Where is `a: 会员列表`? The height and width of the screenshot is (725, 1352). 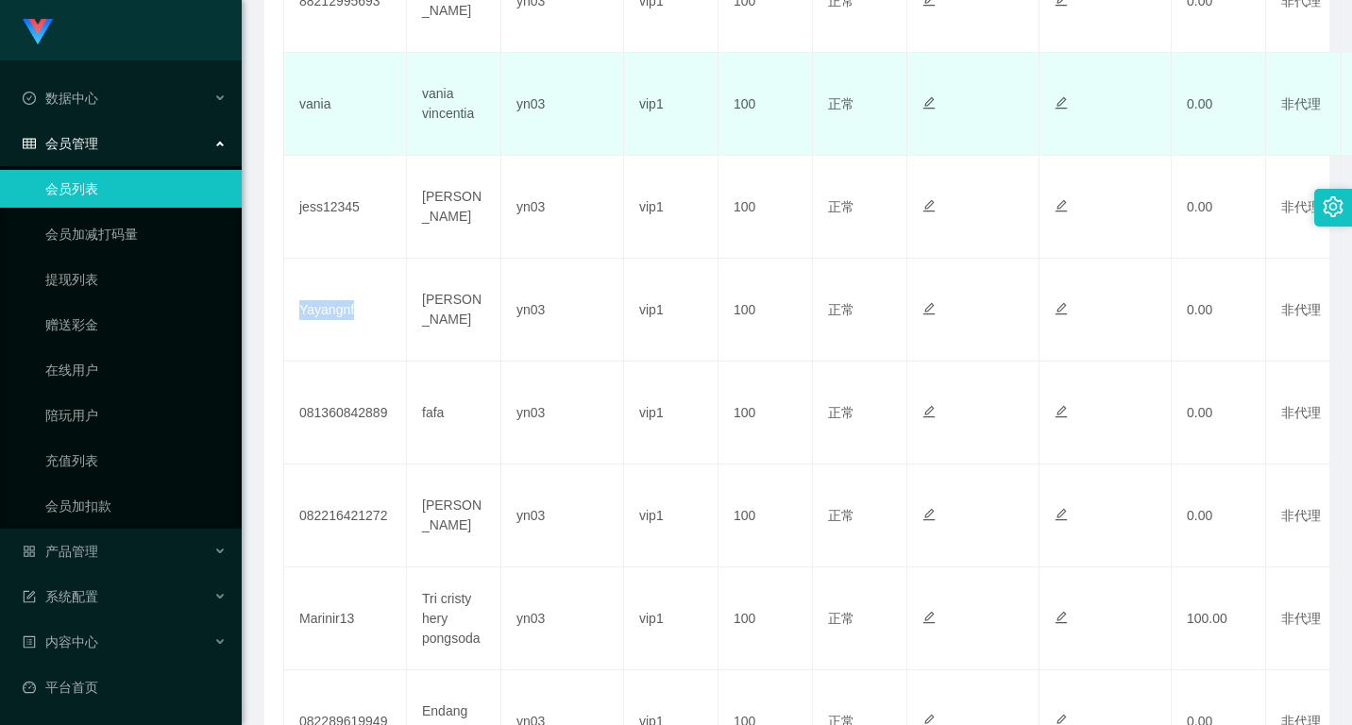 a: 会员列表 is located at coordinates (136, 189).